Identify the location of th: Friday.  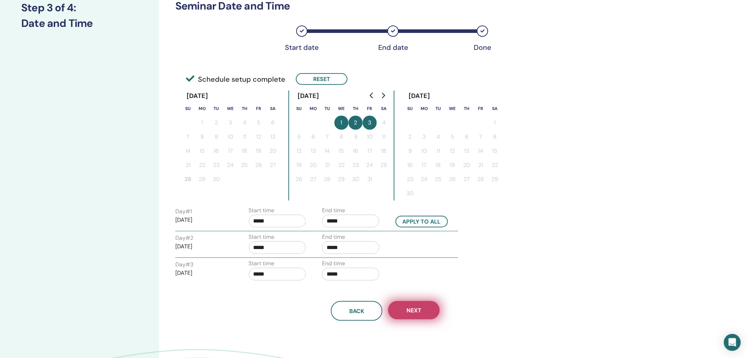
(259, 109).